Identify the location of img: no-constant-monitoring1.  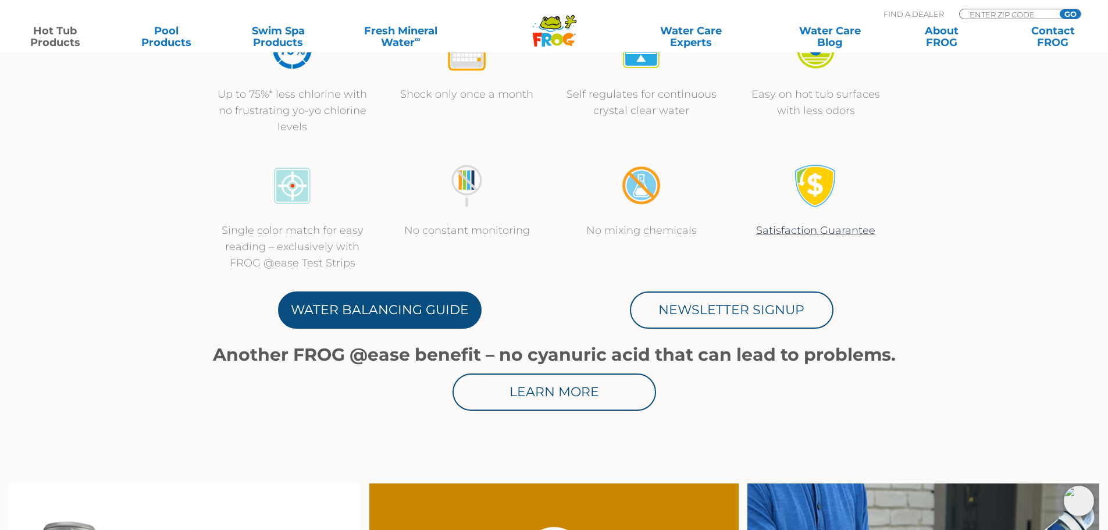
(466, 185).